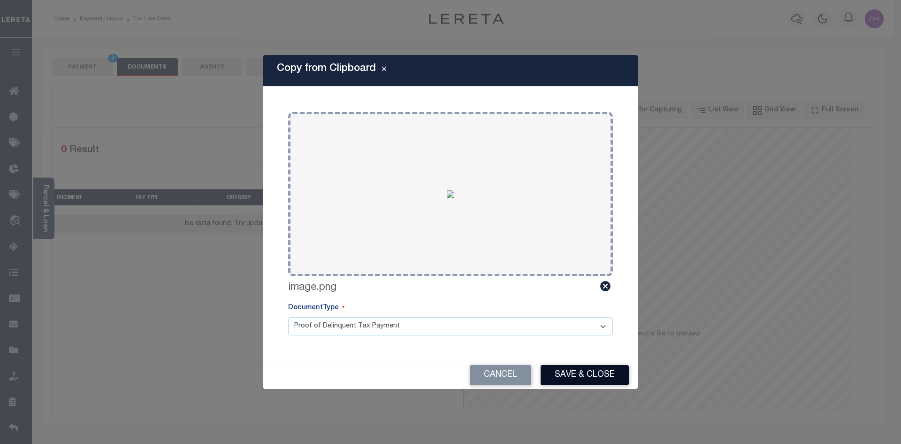  What do you see at coordinates (316, 308) in the screenshot?
I see `label: DocumentType` at bounding box center [316, 308].